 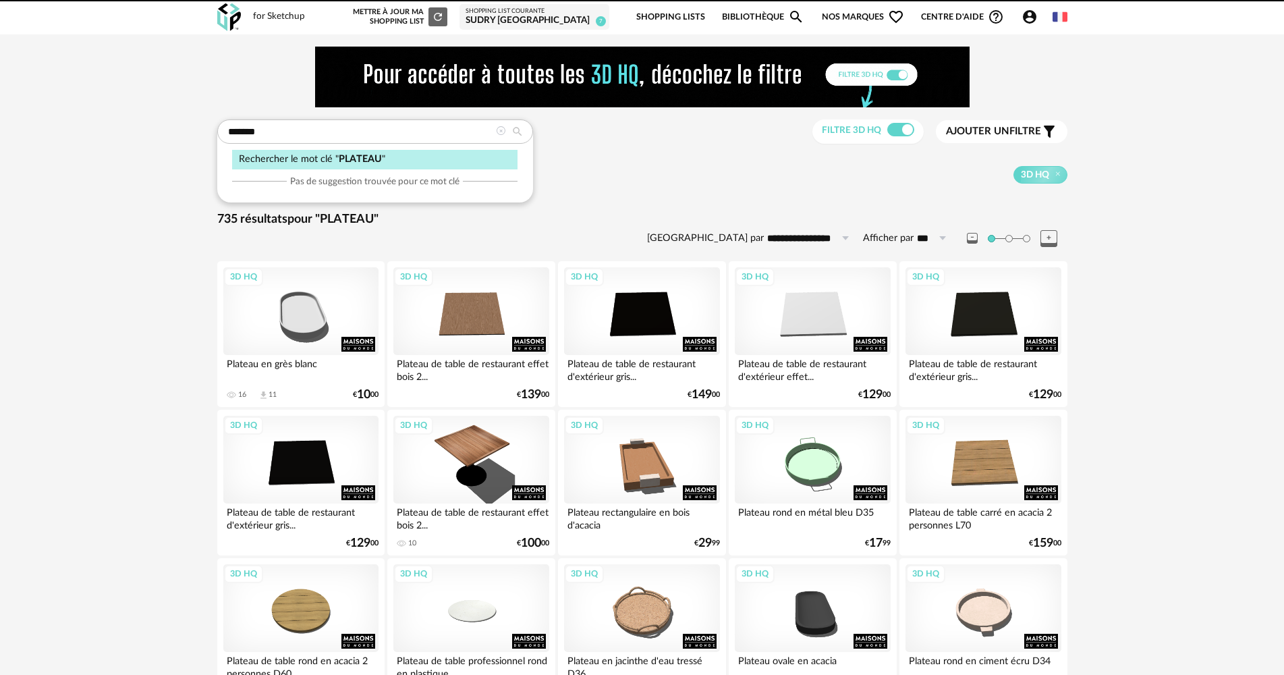 I want to click on div: Plateau rond en métal bleu D35, so click(x=813, y=517).